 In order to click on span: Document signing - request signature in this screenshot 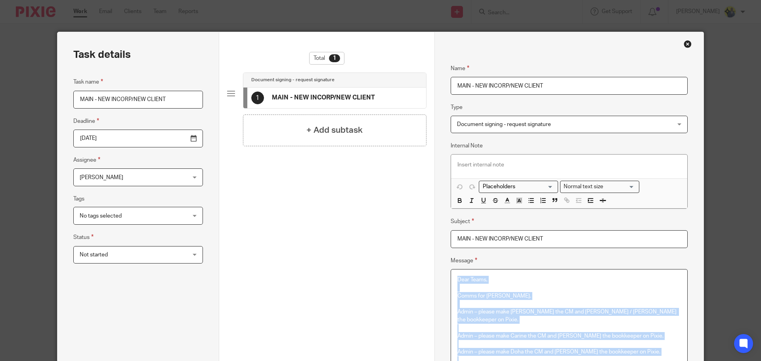, I will do `click(504, 124)`.